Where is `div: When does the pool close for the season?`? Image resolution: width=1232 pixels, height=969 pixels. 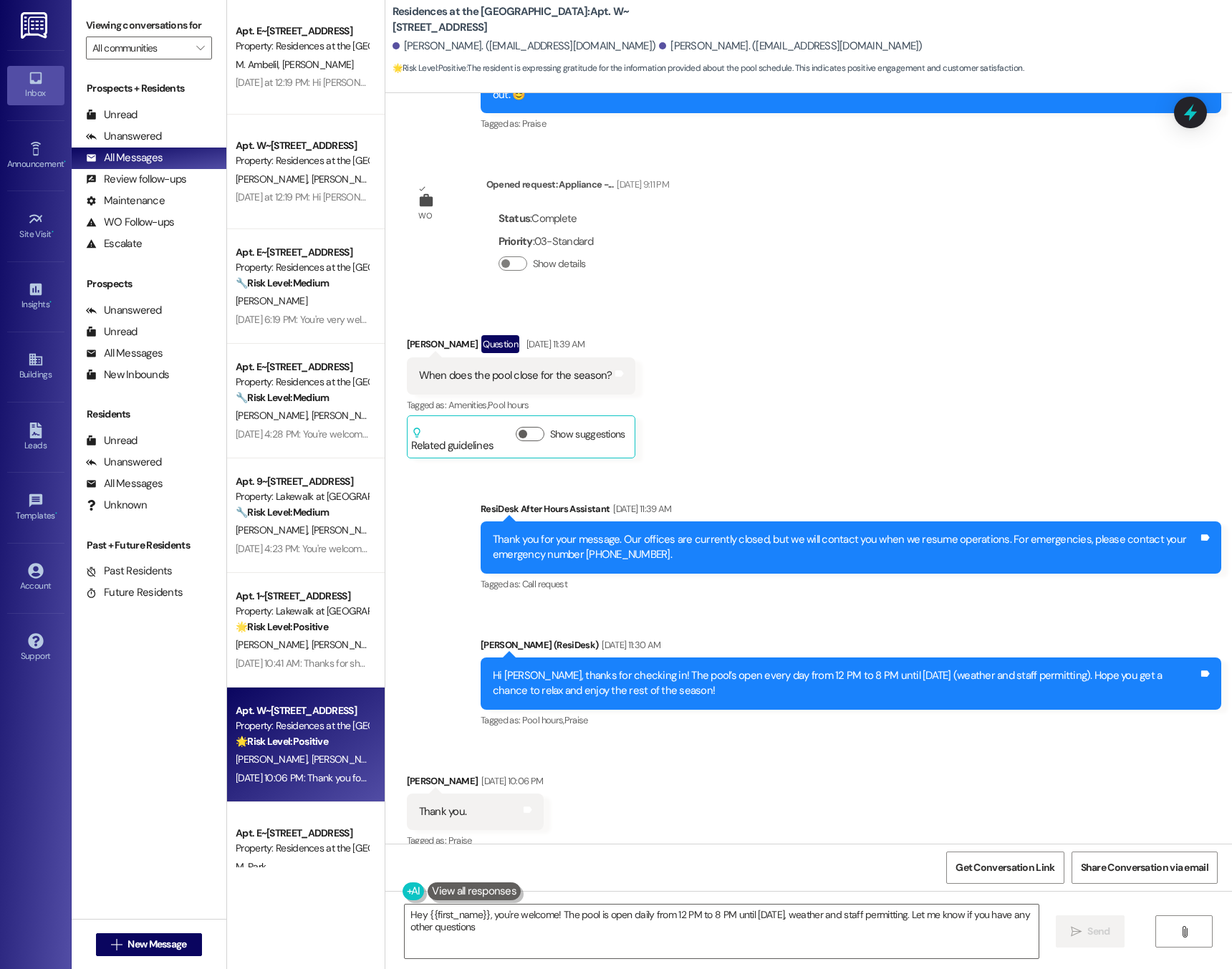 div: When does the pool close for the season? is located at coordinates (515, 375).